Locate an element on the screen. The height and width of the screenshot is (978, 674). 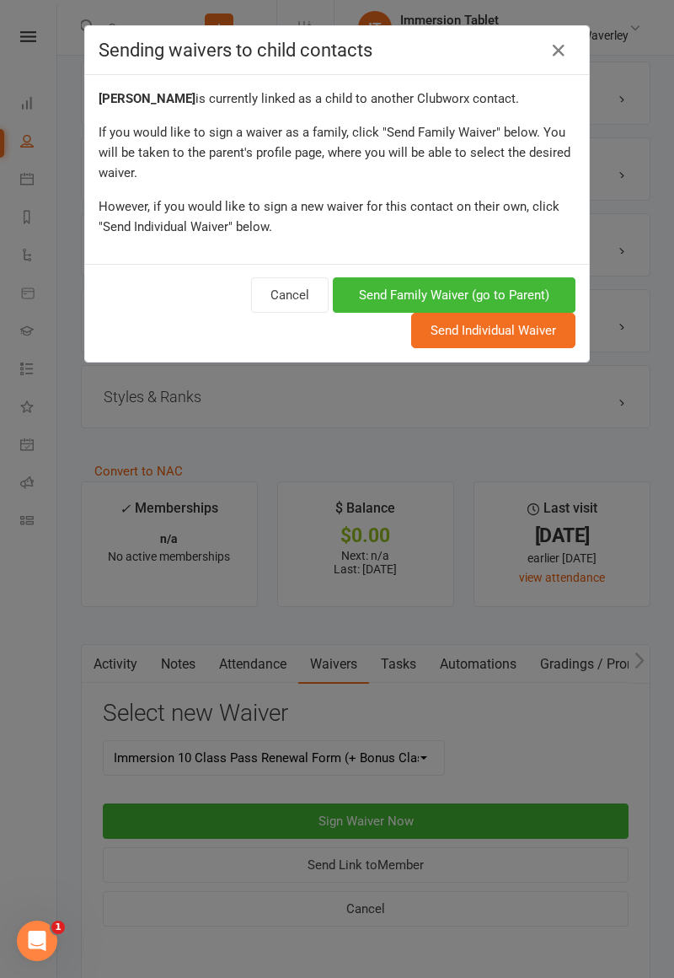
a: Close is located at coordinates (559, 51).